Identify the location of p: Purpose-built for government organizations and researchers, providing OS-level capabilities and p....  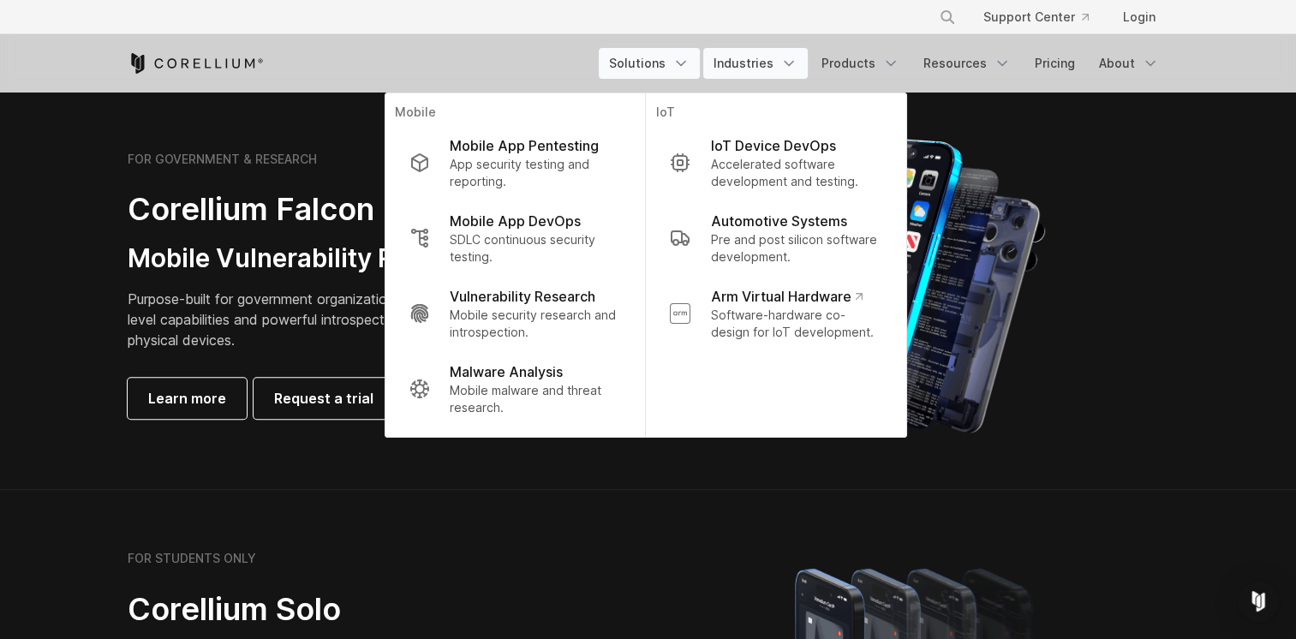
(367, 319).